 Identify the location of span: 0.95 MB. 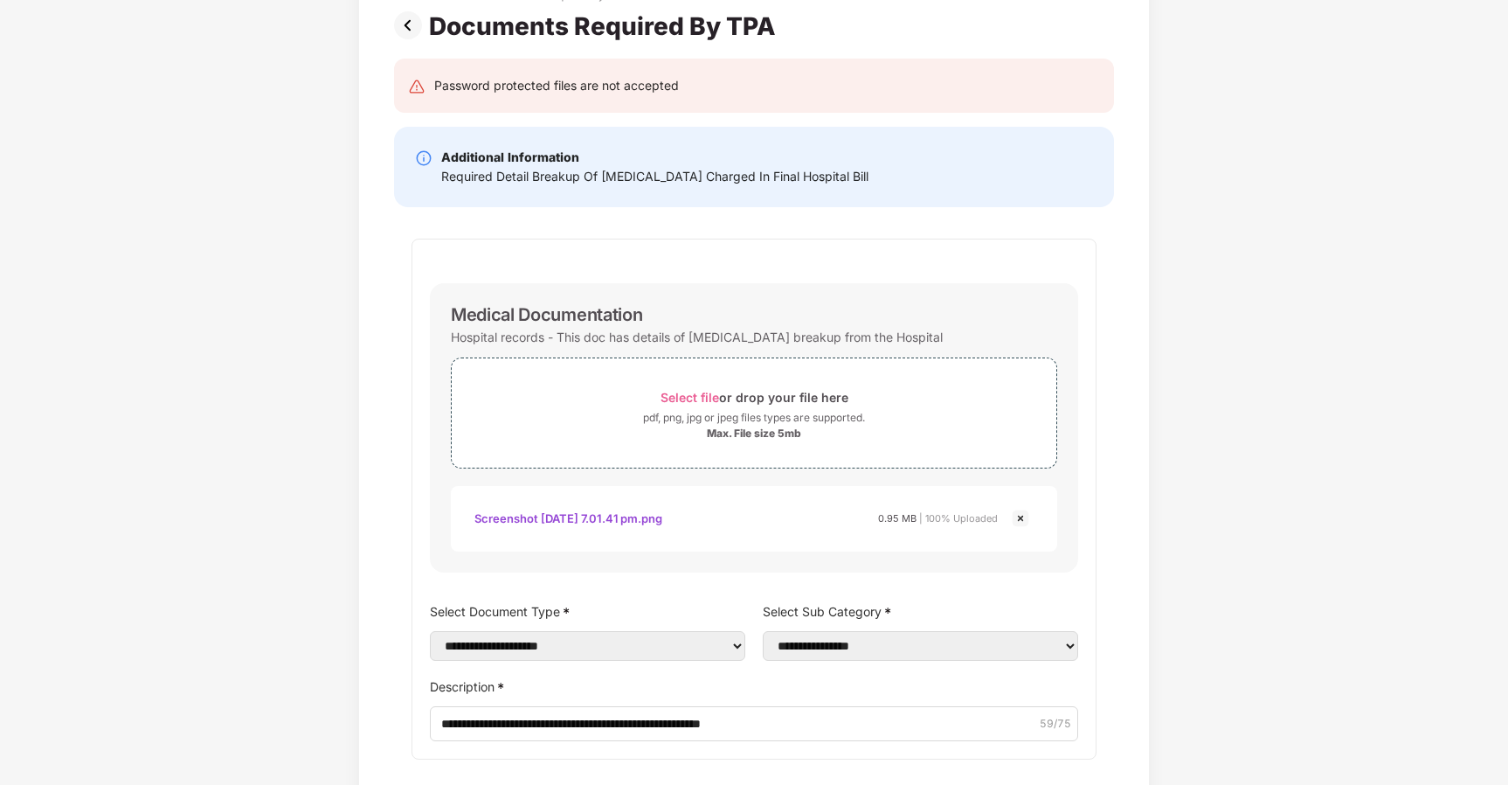
(898, 518).